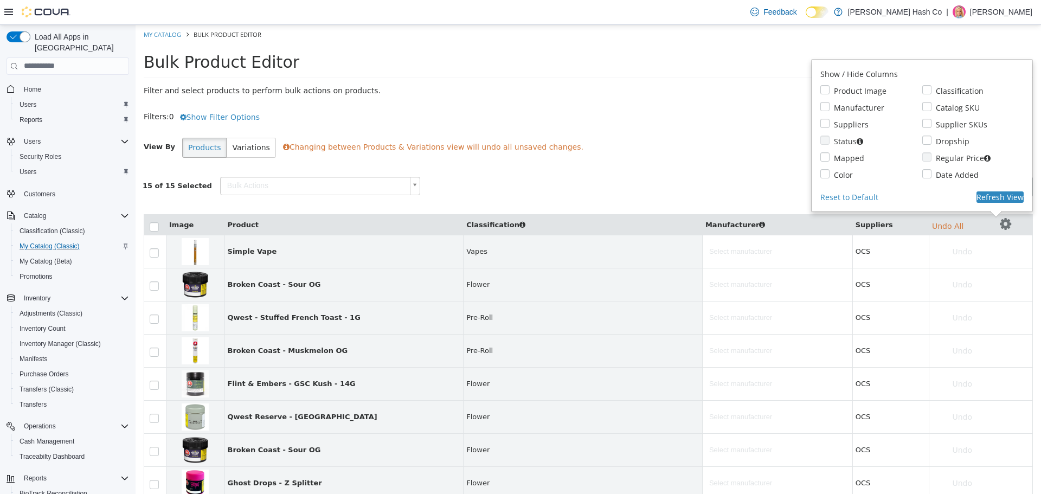  What do you see at coordinates (47, 442) in the screenshot?
I see `a: Cash Management` at bounding box center [47, 442].